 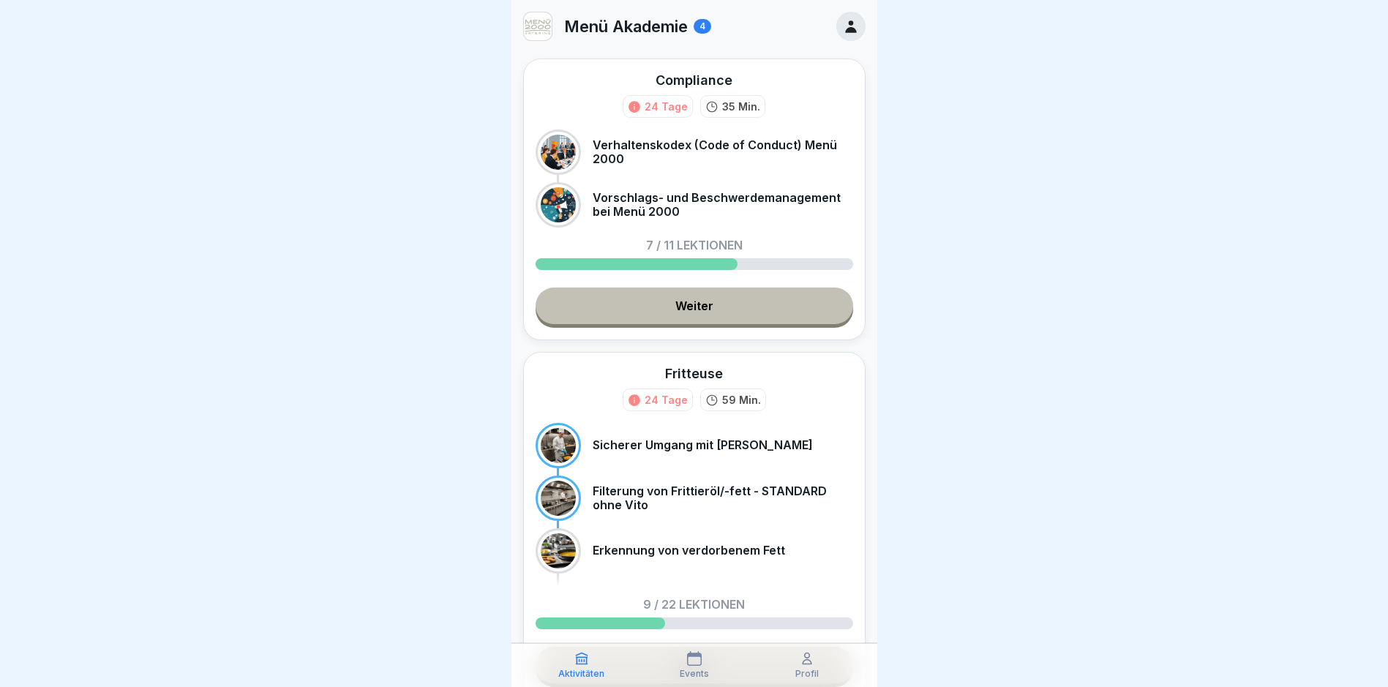 What do you see at coordinates (693, 373) in the screenshot?
I see `div: Fritteuse` at bounding box center [693, 373].